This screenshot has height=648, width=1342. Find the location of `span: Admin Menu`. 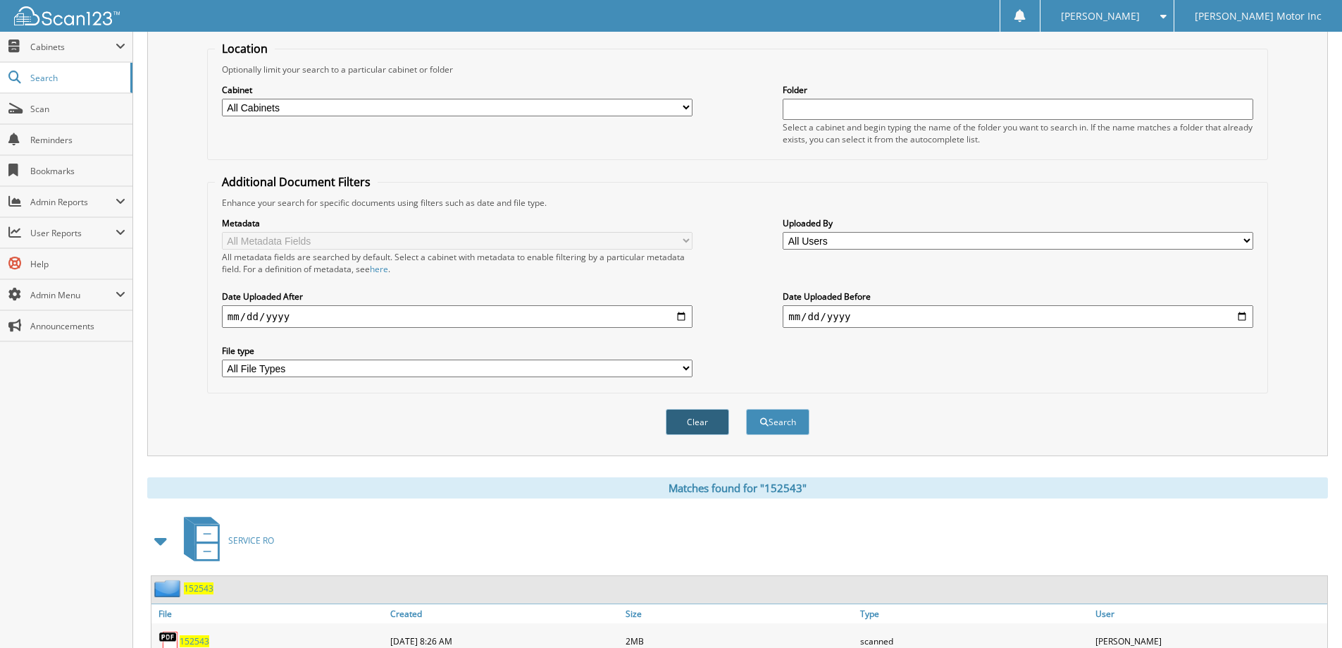

span: Admin Menu is located at coordinates (73, 295).